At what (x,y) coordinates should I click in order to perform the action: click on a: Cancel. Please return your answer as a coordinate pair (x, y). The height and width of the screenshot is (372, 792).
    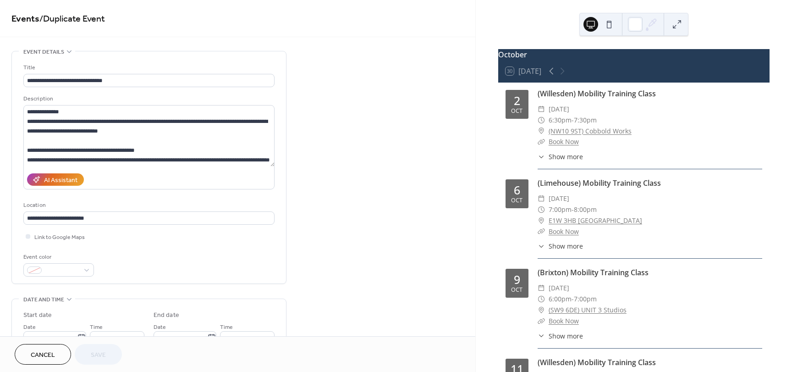
    Looking at the image, I should click on (43, 354).